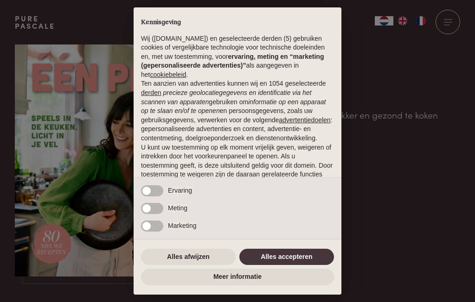 This screenshot has height=302, width=475. What do you see at coordinates (233, 107) in the screenshot?
I see `em: informatie op een apparaat op te slaan en/of te openen` at bounding box center [233, 107].